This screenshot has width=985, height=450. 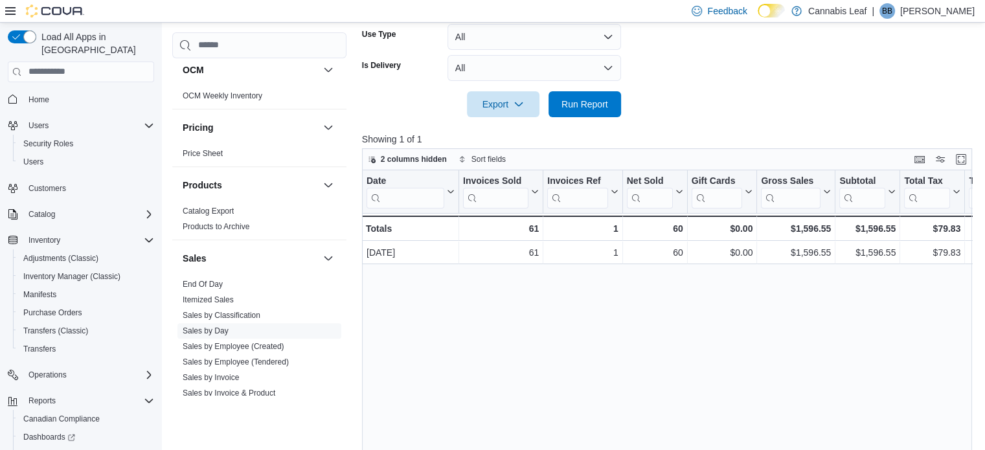 What do you see at coordinates (379, 34) in the screenshot?
I see `label: Use Type` at bounding box center [379, 34].